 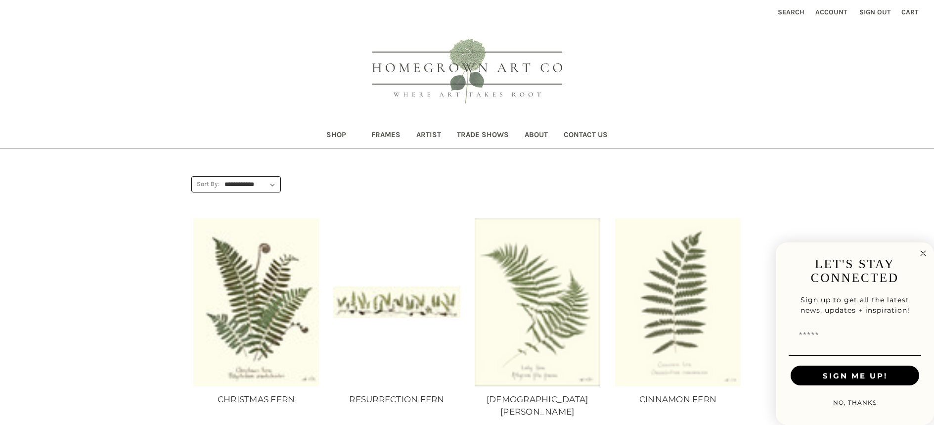 What do you see at coordinates (206, 184) in the screenshot?
I see `label: Sort By:` at bounding box center [206, 184].